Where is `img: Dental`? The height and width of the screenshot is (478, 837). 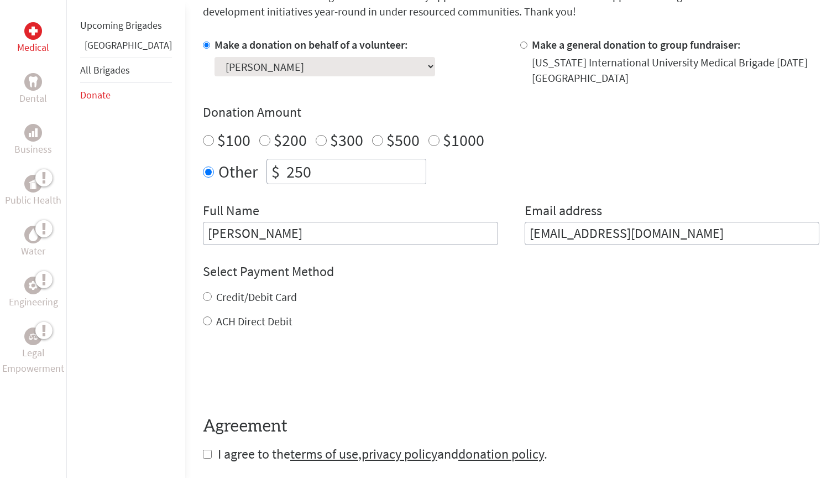 img: Dental is located at coordinates (33, 81).